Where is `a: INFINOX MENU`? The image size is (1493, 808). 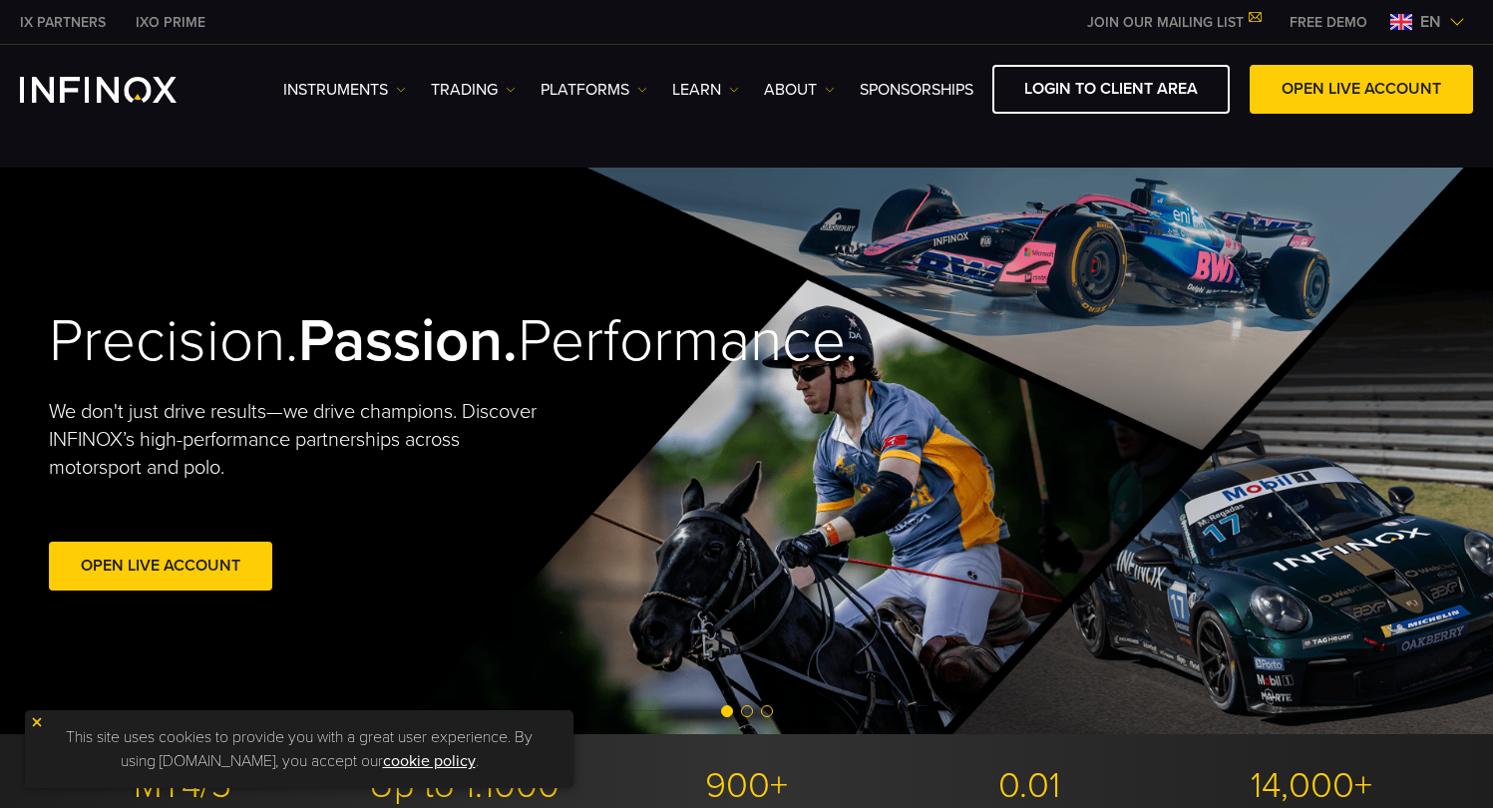 a: INFINOX MENU is located at coordinates (1328, 22).